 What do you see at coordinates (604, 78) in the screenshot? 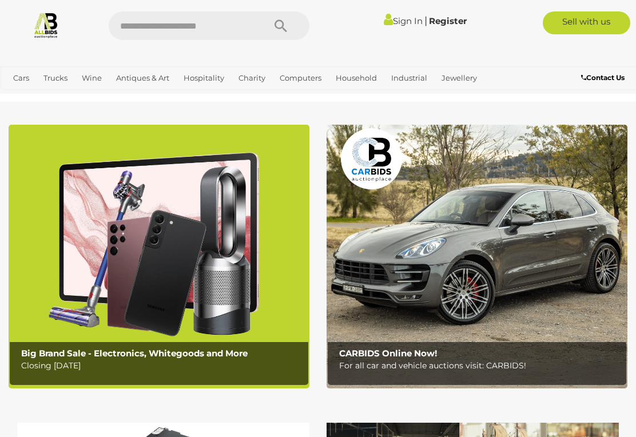
I see `a: Contact Us` at bounding box center [604, 78].